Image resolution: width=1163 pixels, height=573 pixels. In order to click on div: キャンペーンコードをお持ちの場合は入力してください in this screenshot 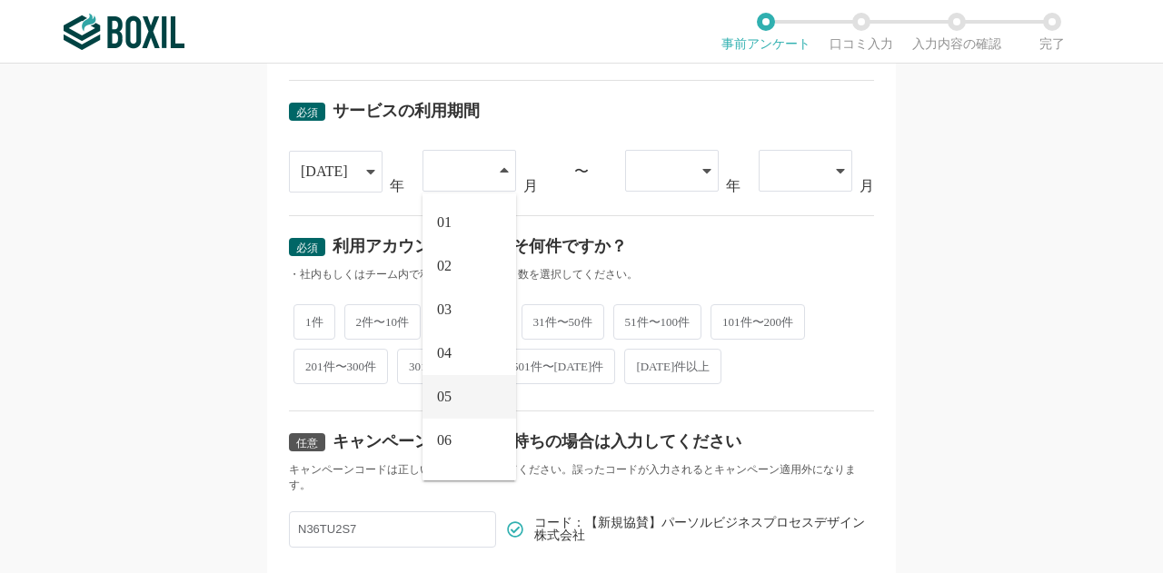, I will do `click(537, 441)`.